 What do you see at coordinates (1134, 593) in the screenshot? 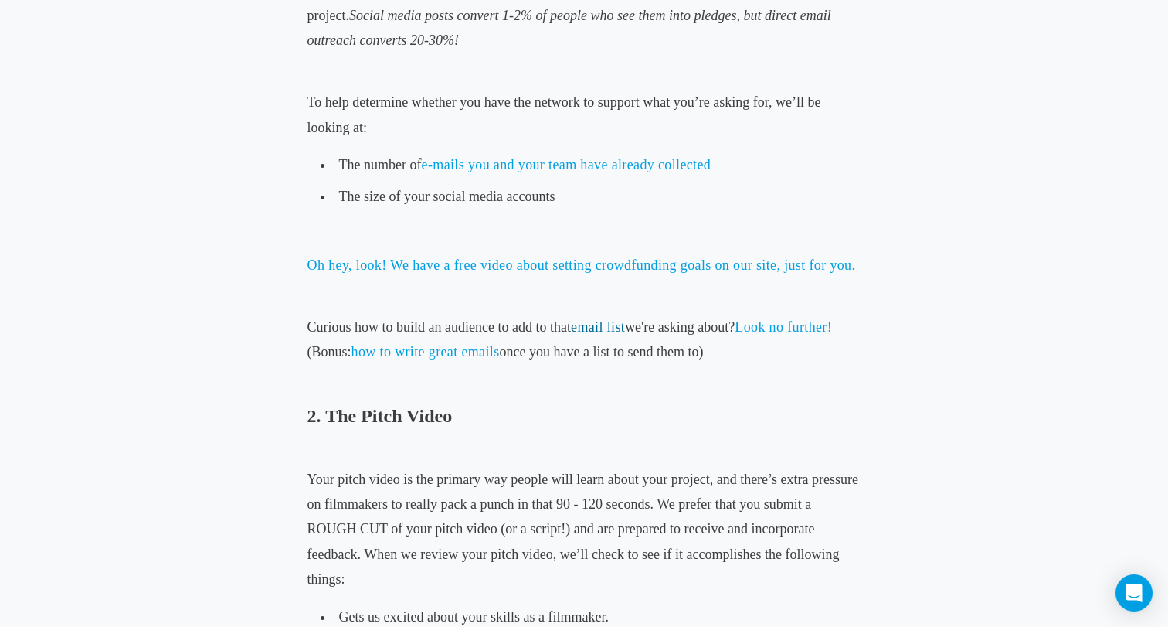
I see `div: Open Intercom Messenger` at bounding box center [1134, 593].